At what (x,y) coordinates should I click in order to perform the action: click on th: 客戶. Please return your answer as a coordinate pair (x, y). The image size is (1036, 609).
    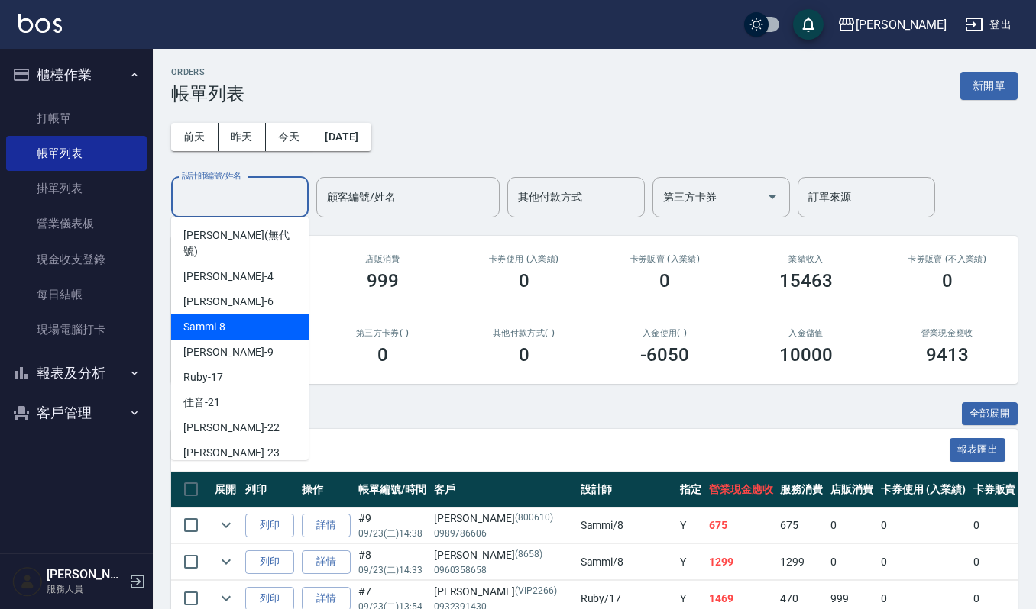
    Looking at the image, I should click on (503, 490).